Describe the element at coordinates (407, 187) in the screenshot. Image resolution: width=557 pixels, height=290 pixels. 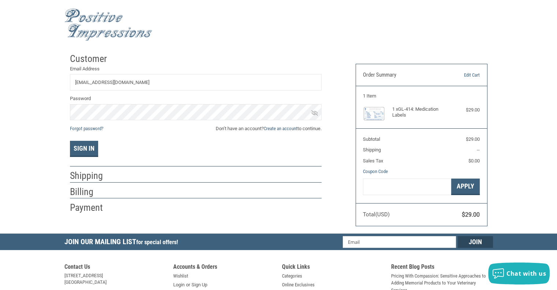
I see `input: Gift Certificate or Coupon Code` at that location.